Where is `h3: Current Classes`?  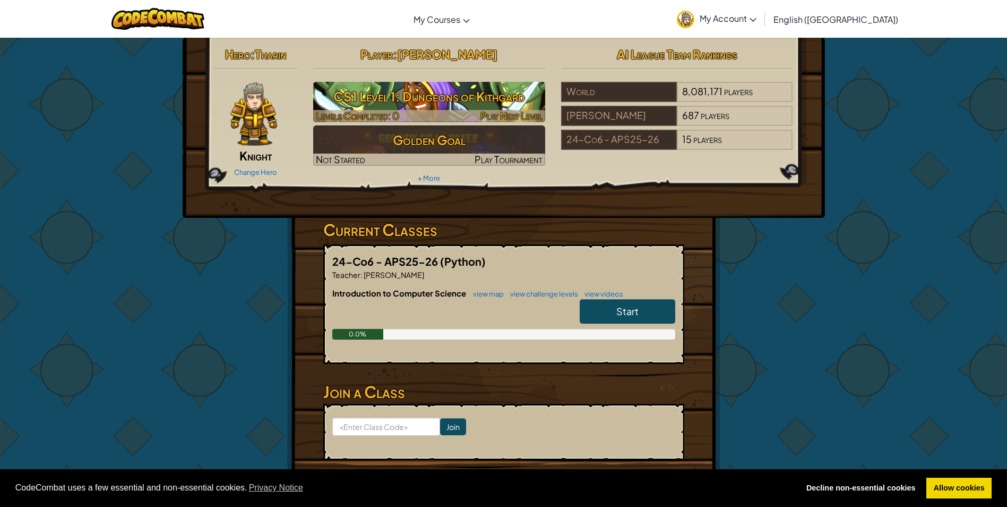
h3: Current Classes is located at coordinates (504, 229).